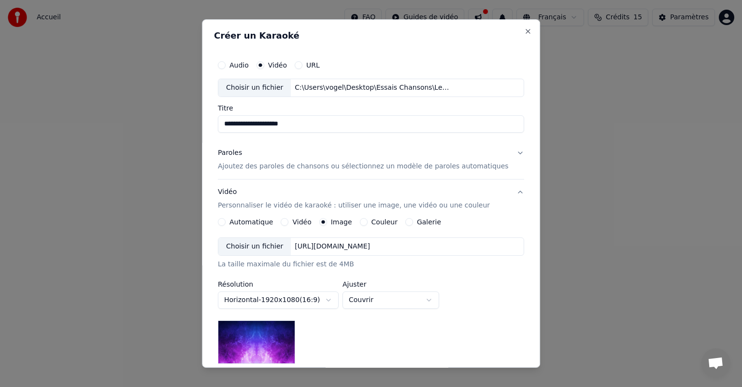 The image size is (742, 387). I want to click on button: ParolesAjoutez des paroles de chansons ou sélectionnez un modèle de paroles automatiques, so click(371, 160).